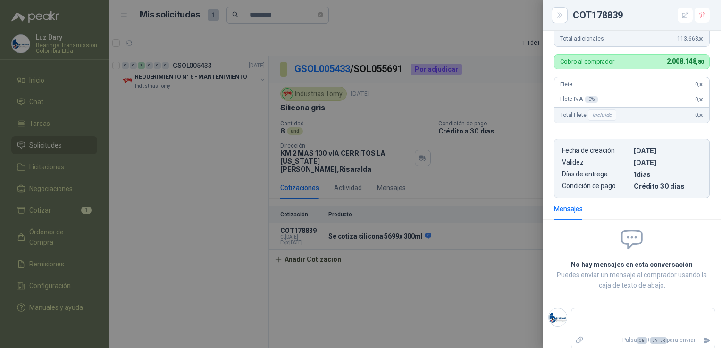 The height and width of the screenshot is (348, 721). Describe the element at coordinates (602, 115) in the screenshot. I see `div: Incluido` at that location.